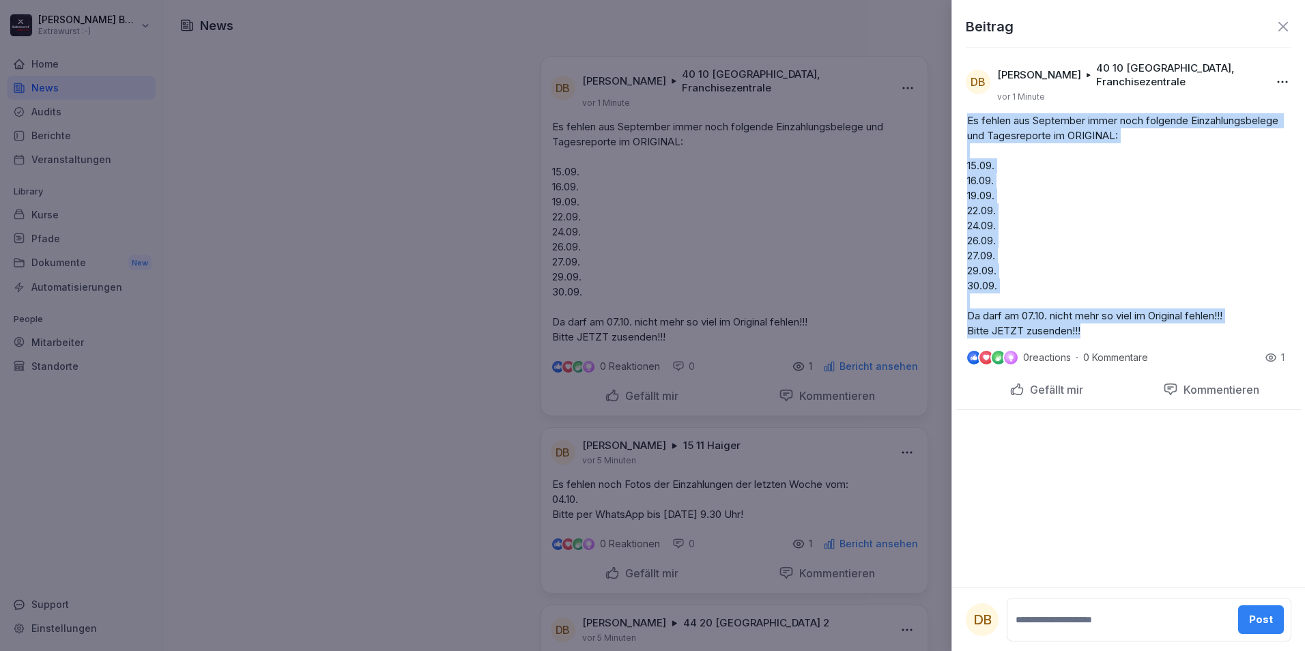 The width and height of the screenshot is (1305, 651). I want to click on div: Post, so click(1261, 620).